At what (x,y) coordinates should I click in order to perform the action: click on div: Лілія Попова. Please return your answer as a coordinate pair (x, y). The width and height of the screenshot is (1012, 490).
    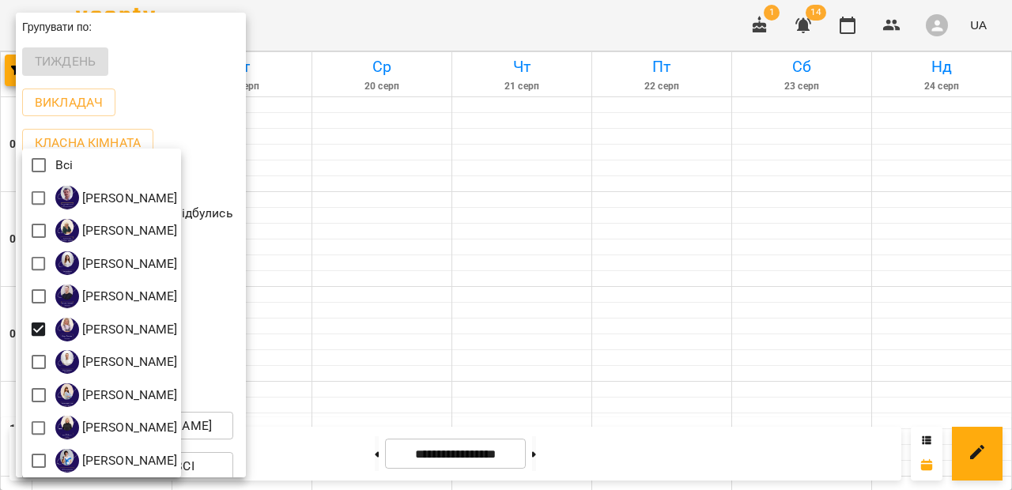
    Looking at the image, I should click on (116, 330).